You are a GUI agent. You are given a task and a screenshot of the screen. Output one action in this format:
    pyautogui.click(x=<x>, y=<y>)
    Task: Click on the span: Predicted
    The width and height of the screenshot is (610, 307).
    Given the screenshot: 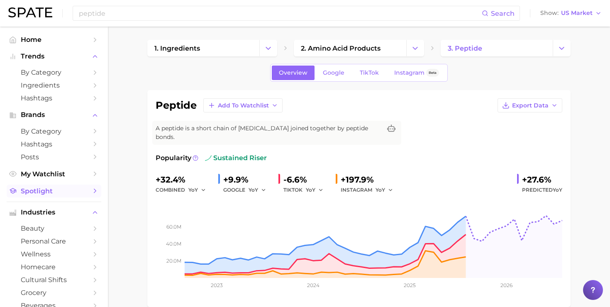 What is the action you would take?
    pyautogui.click(x=542, y=190)
    